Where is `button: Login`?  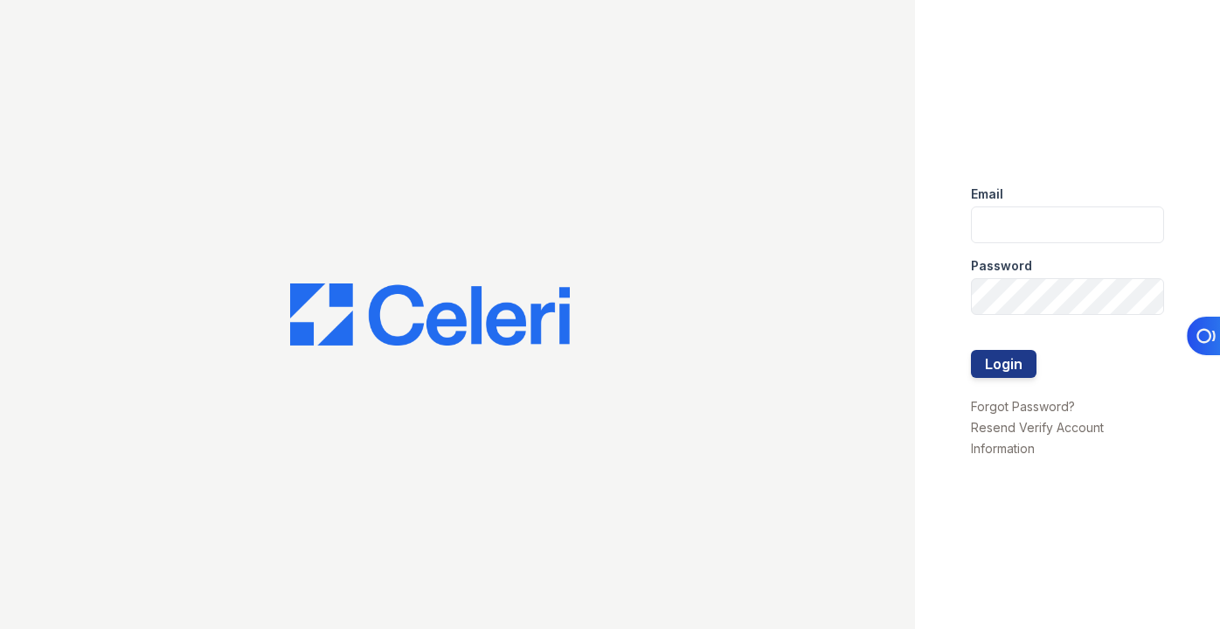
button: Login is located at coordinates (1004, 364).